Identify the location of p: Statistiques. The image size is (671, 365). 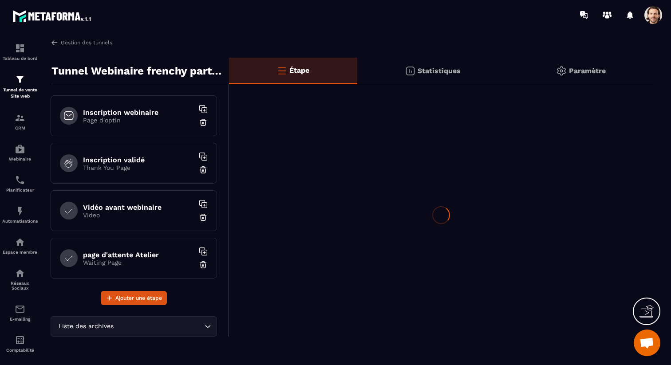
(439, 71).